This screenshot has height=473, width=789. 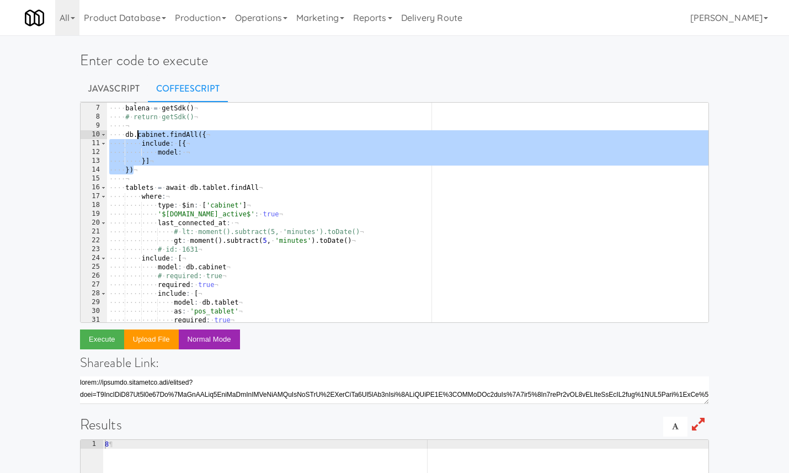 What do you see at coordinates (102, 340) in the screenshot?
I see `button: Execute` at bounding box center [102, 340].